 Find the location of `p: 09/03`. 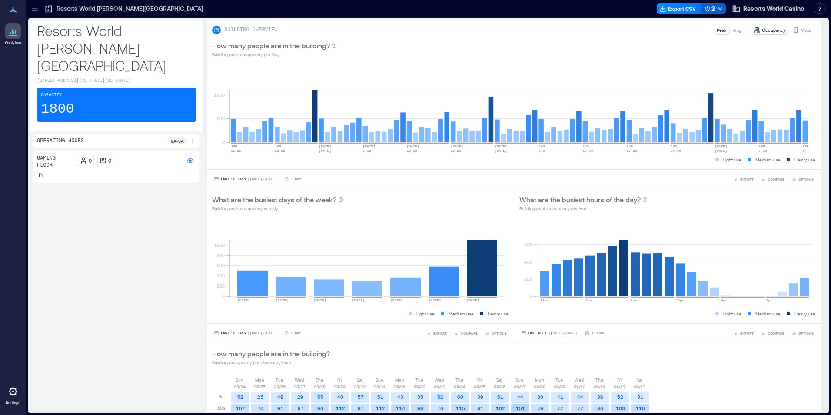

p: 09/03 is located at coordinates (439, 386).